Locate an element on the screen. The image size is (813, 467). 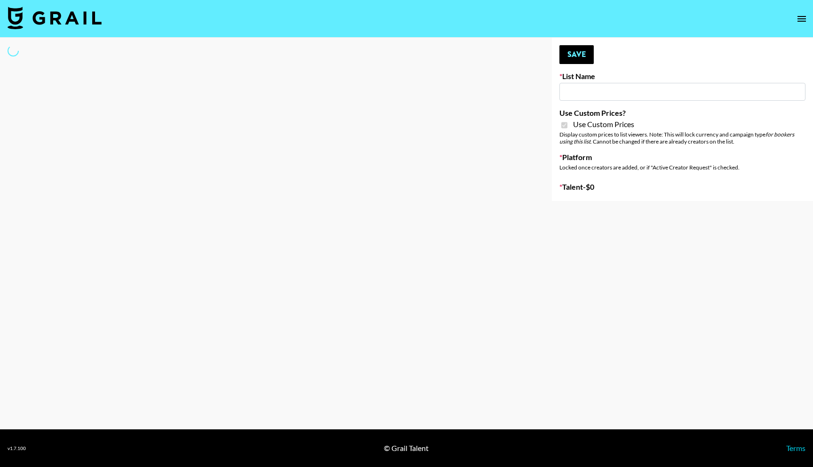
button: Save is located at coordinates (576, 55).